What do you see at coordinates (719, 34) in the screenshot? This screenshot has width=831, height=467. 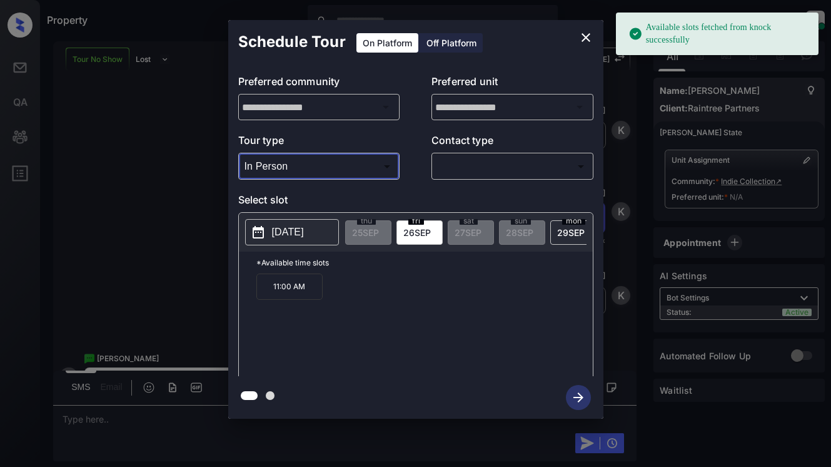 I see `div: Available slots fetched from knock successfully` at bounding box center [719, 34].